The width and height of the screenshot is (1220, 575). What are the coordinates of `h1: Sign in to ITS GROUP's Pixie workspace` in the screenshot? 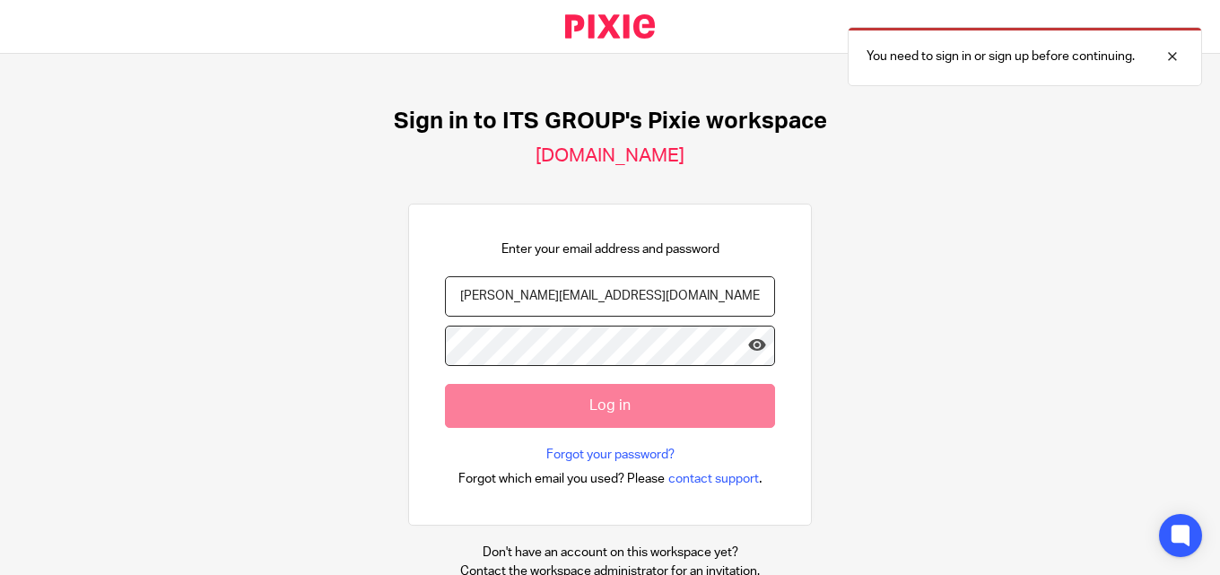 It's located at (610, 121).